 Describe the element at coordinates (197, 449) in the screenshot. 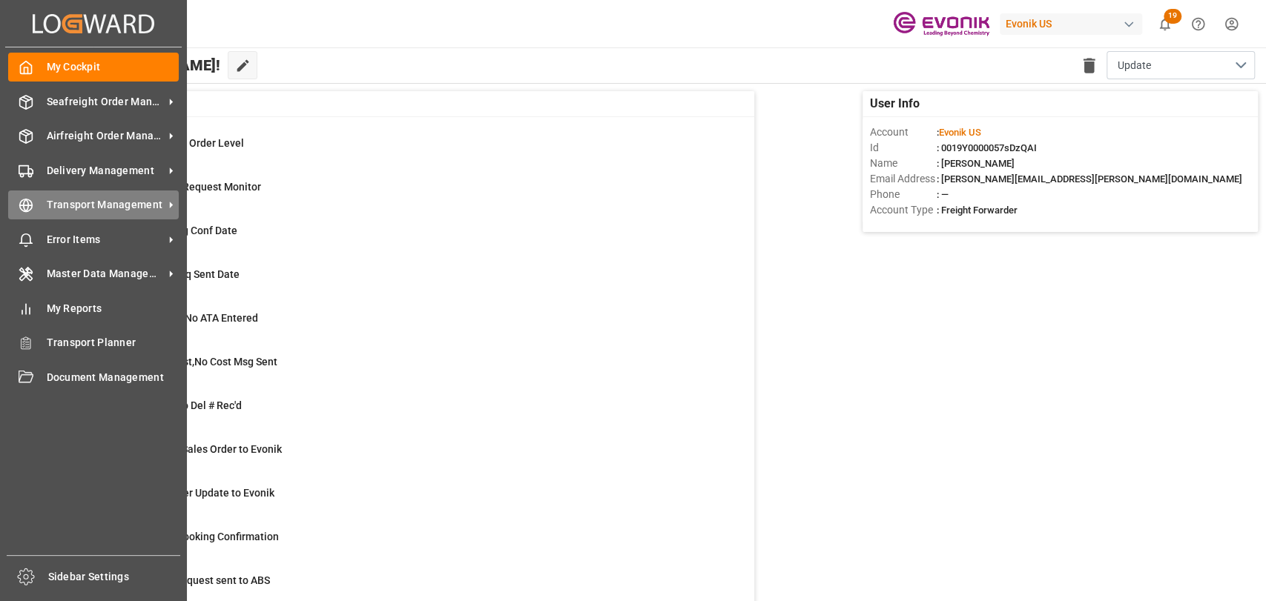

I see `span: Error on Initial Sales Order to Evonik` at that location.